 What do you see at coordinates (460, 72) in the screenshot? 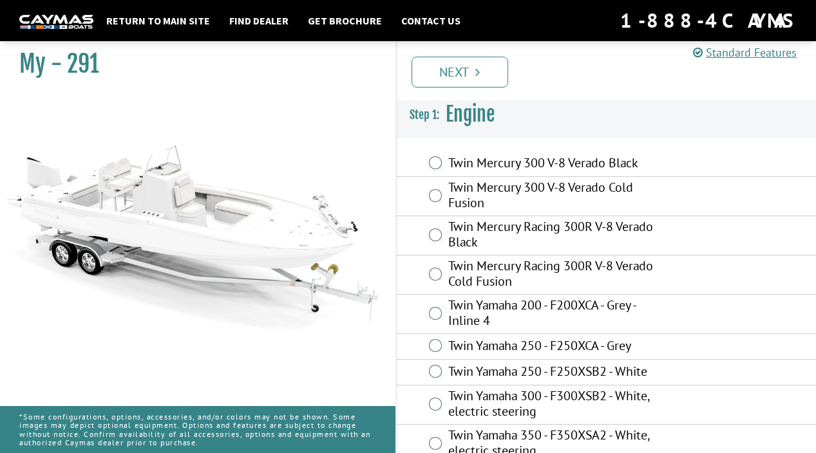
I see `a: Next` at bounding box center [460, 72].